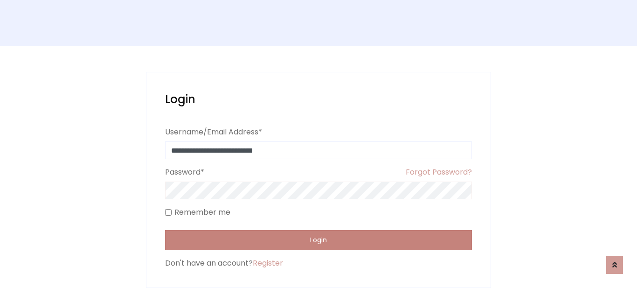 This screenshot has width=637, height=288. Describe the element at coordinates (185, 172) in the screenshot. I see `label: Password*` at that location.